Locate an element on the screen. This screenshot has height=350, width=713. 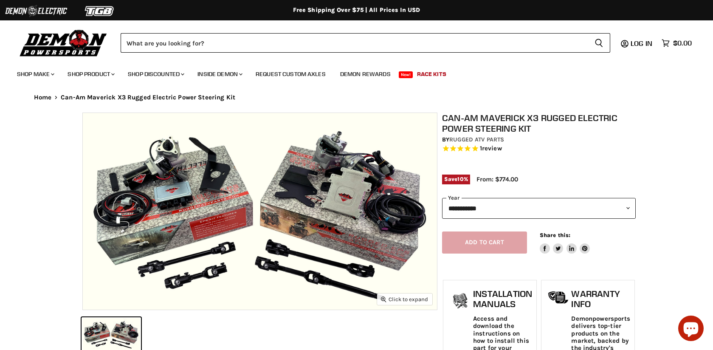
h1: Can-Am Maverick X3 Rugged Electric Power Steering Kit is located at coordinates (539, 123).